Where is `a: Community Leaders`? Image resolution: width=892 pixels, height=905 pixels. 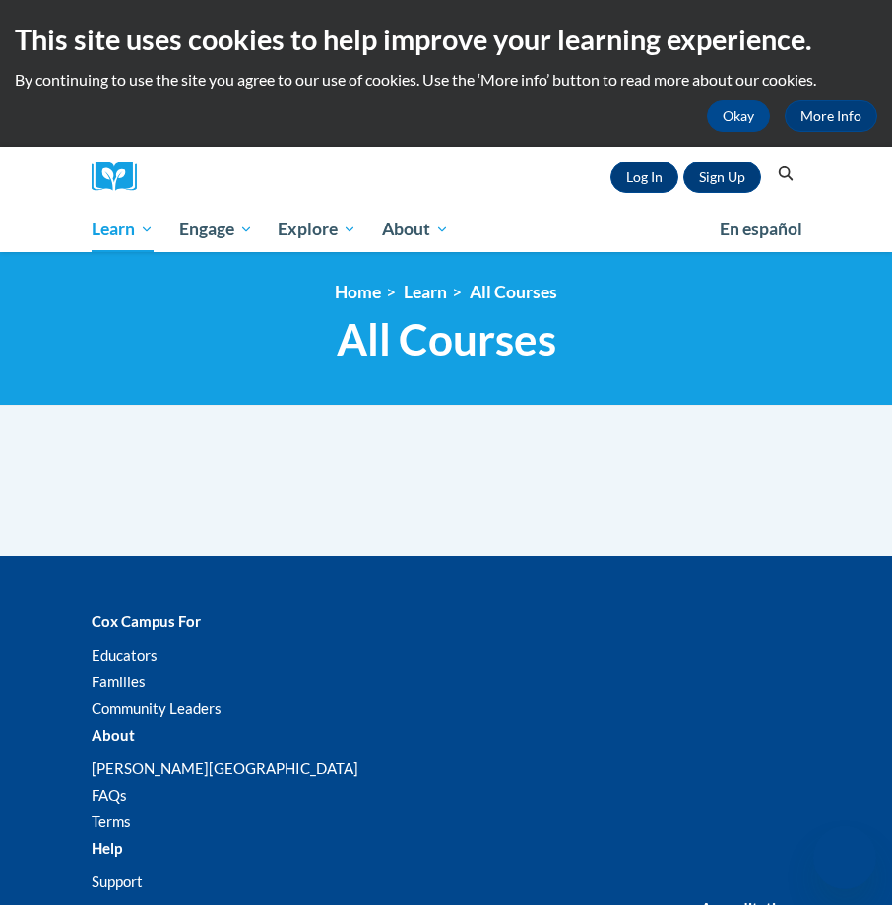 a: Community Leaders is located at coordinates (157, 708).